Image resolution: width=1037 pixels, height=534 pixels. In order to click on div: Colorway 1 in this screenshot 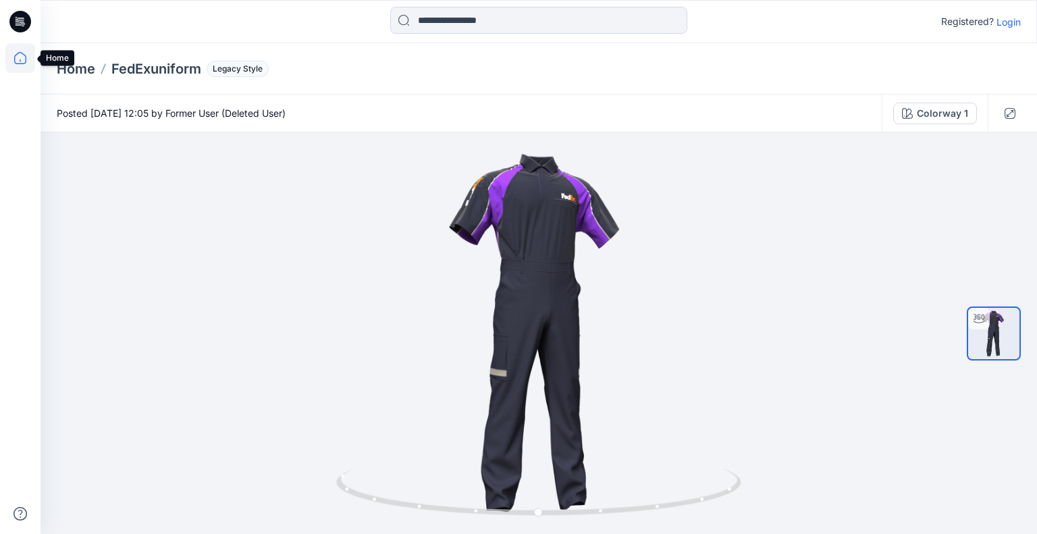, I will do `click(943, 113)`.